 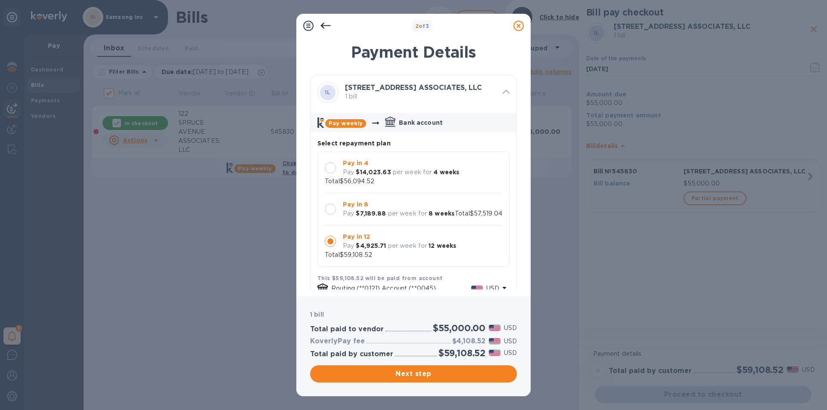 I want to click on b: Pay in 8, so click(x=355, y=205).